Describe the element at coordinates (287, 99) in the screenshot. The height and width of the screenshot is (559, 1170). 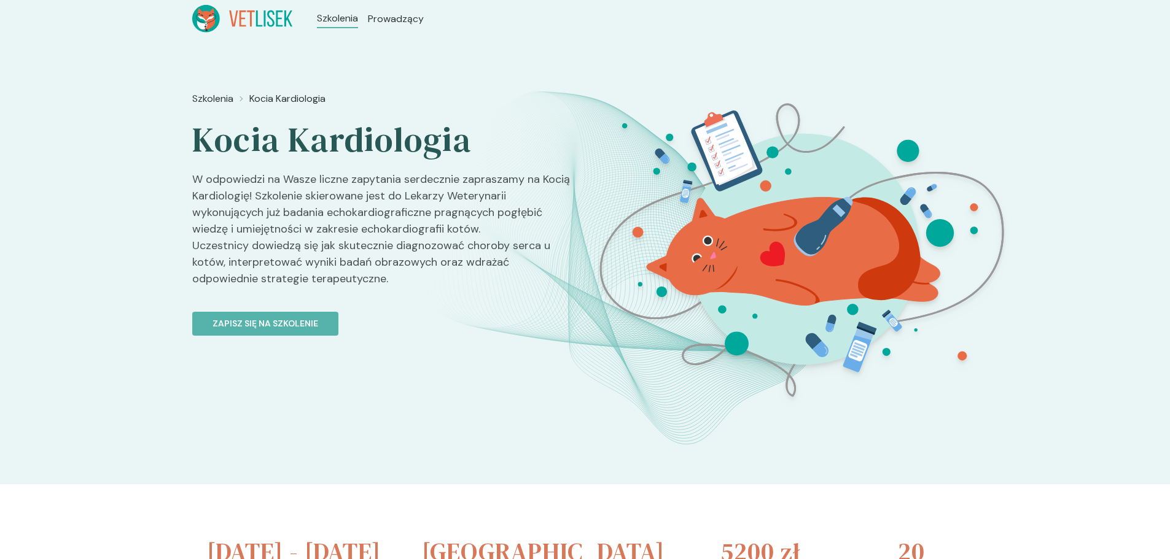
I see `span: Kocia Kardiologia` at that location.